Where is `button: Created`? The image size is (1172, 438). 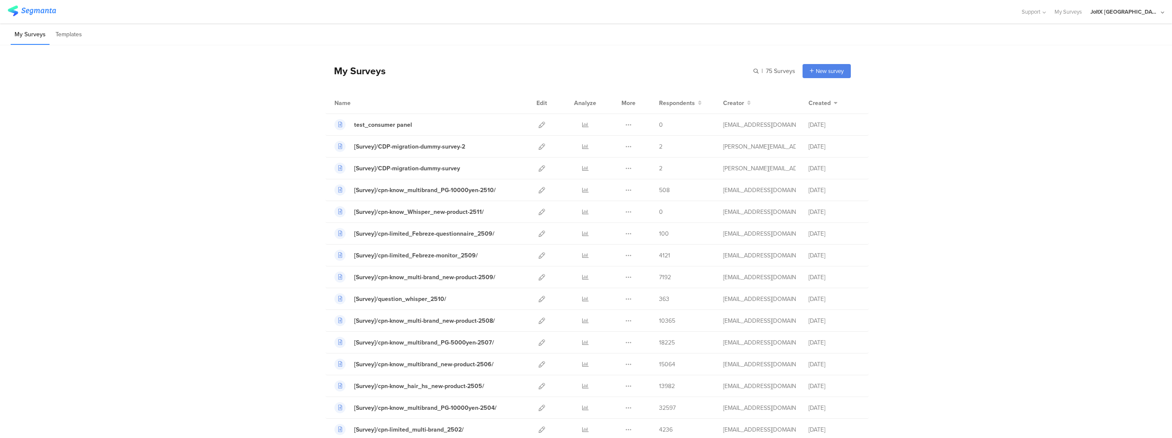 button: Created is located at coordinates (823, 103).